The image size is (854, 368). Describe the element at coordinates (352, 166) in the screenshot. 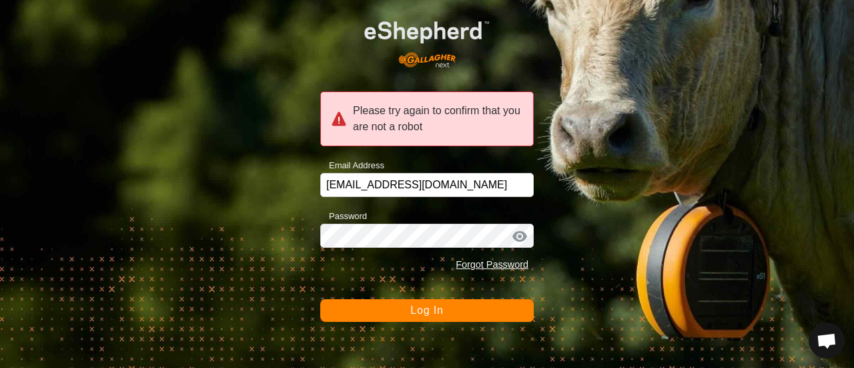

I see `label: Email Address` at that location.